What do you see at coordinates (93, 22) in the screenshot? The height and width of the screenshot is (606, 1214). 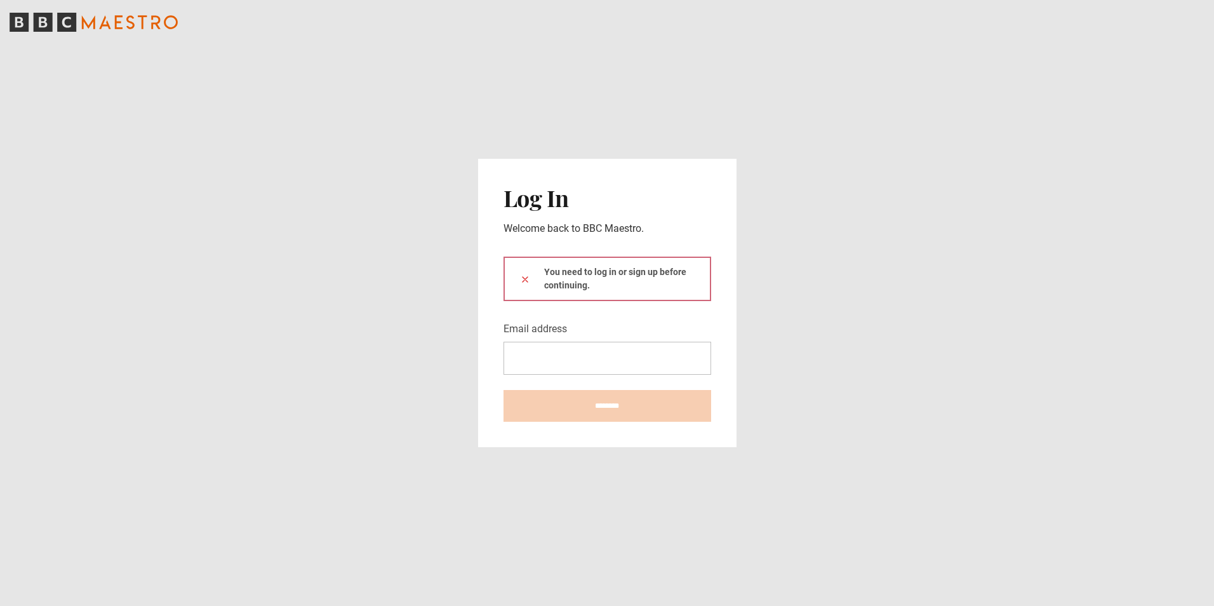 I see `a: BBC Maestro` at bounding box center [93, 22].